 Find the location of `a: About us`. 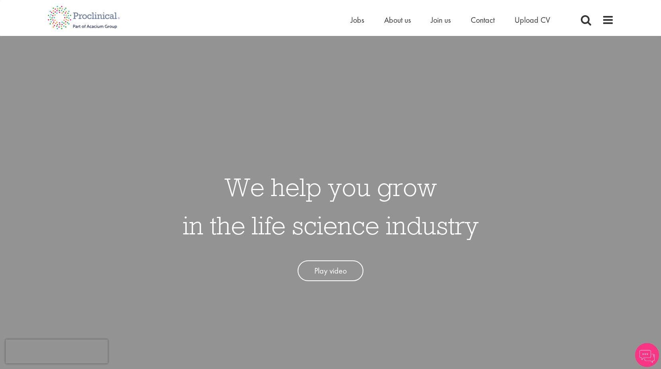

a: About us is located at coordinates (397, 20).